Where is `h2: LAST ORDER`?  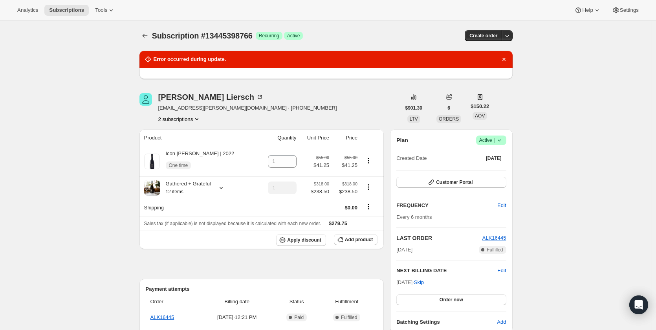 h2: LAST ORDER is located at coordinates (439, 238).